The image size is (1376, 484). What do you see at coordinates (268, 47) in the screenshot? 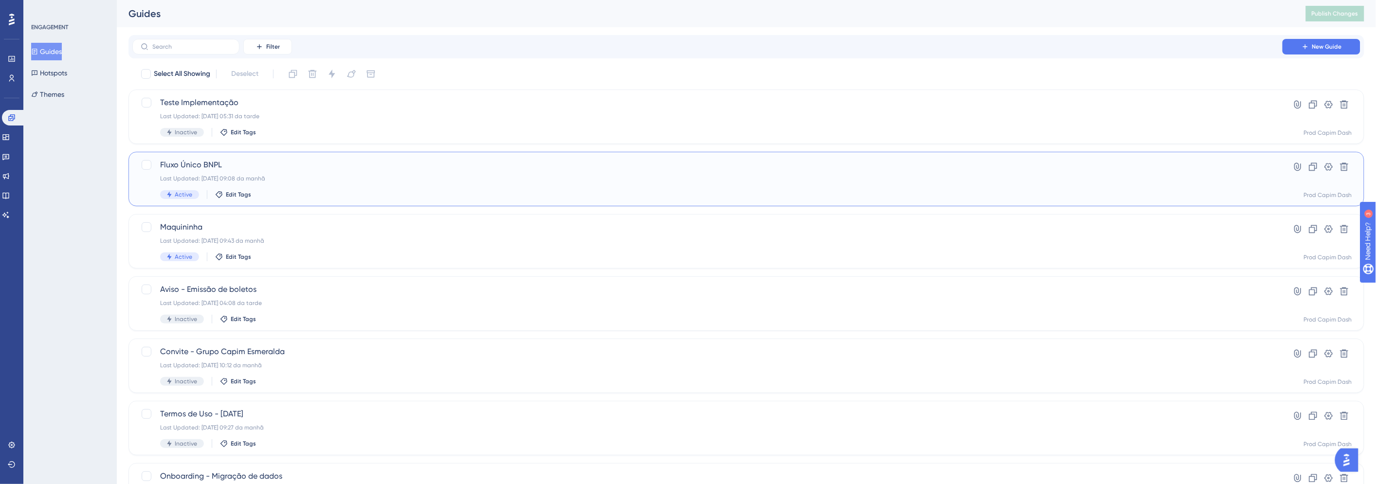
I see `button: Filter` at bounding box center [268, 47].